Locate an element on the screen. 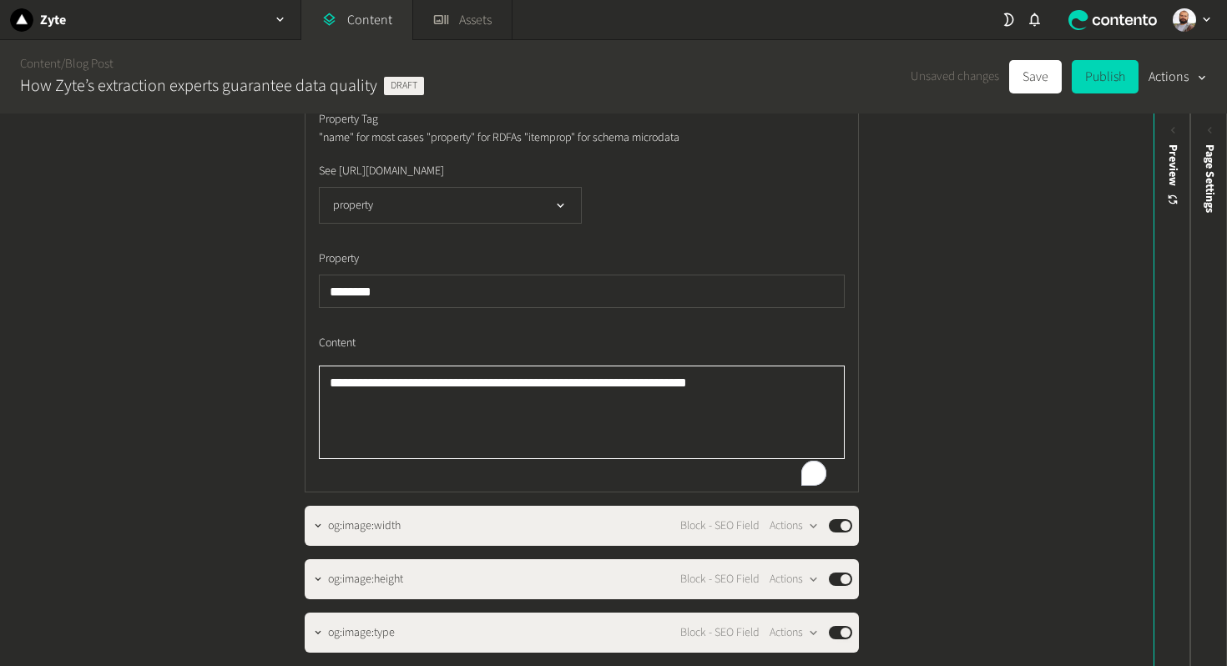 This screenshot has height=666, width=1227. a: Content is located at coordinates (40, 63).